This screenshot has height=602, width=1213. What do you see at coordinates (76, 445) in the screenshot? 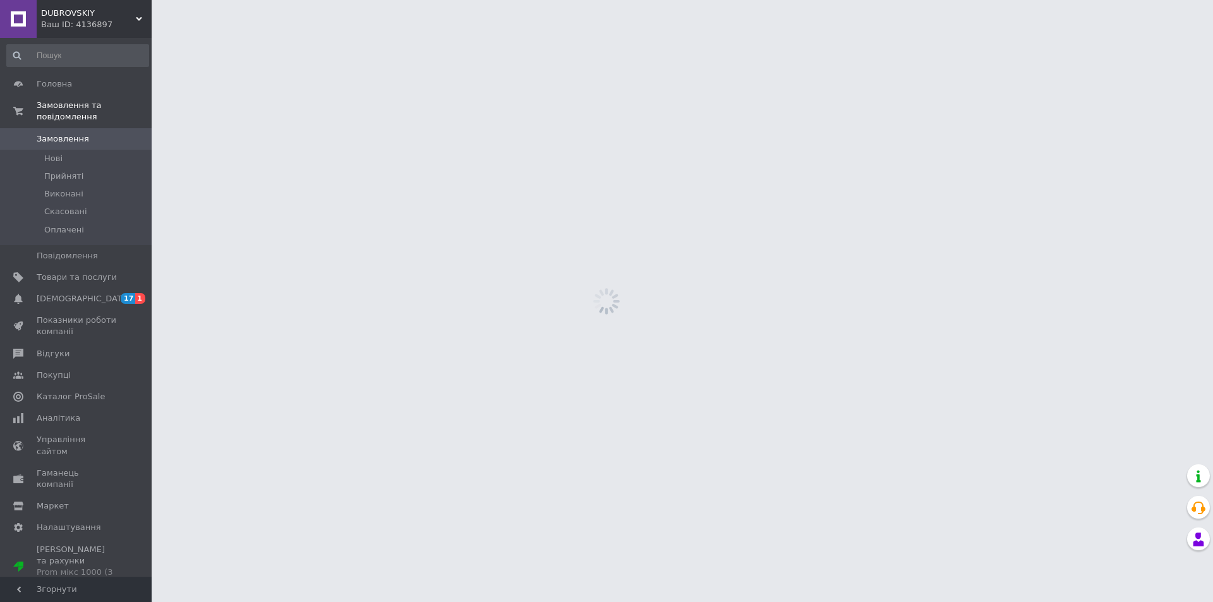
I see `span: Управління сайтом` at bounding box center [76, 445].